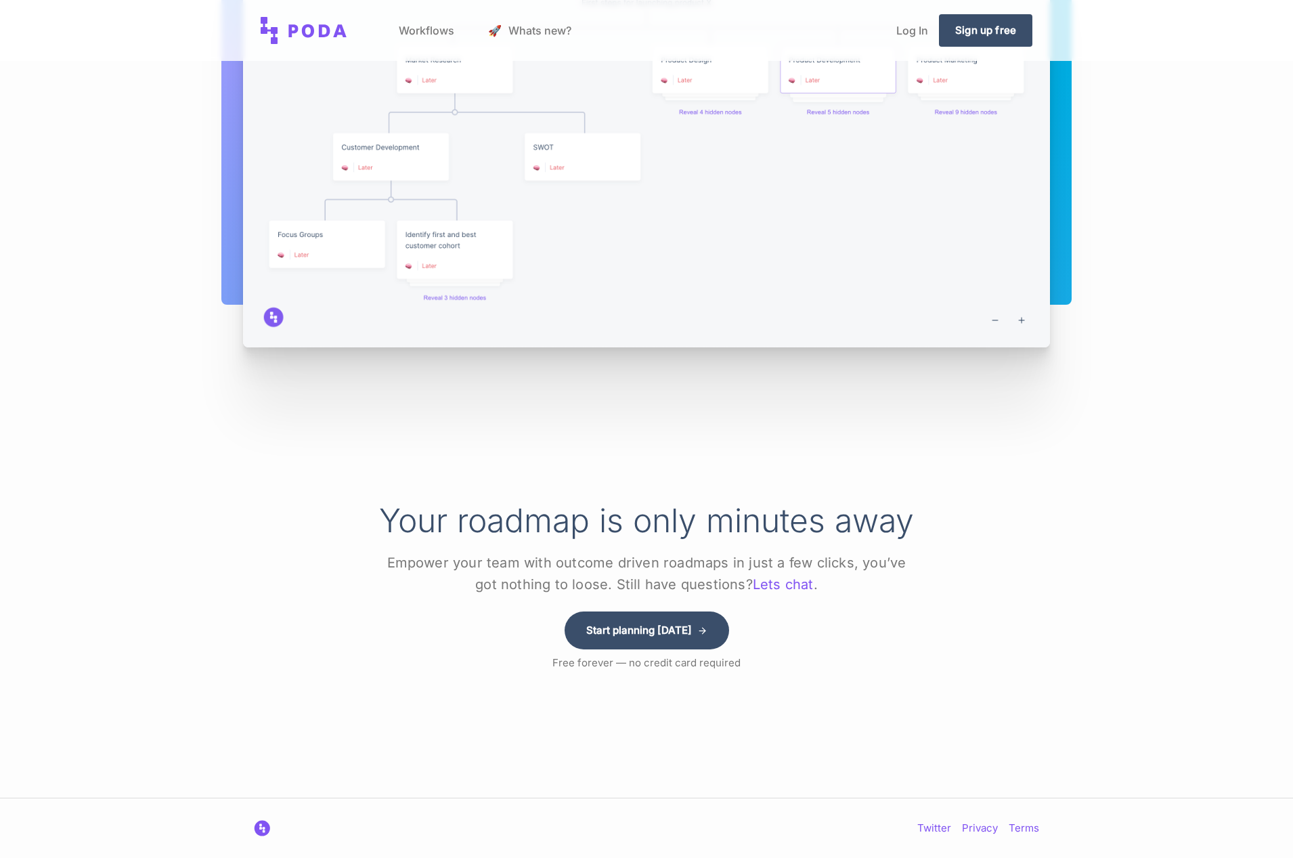 The image size is (1293, 858). Describe the element at coordinates (783, 584) in the screenshot. I see `a: Lets chat` at that location.